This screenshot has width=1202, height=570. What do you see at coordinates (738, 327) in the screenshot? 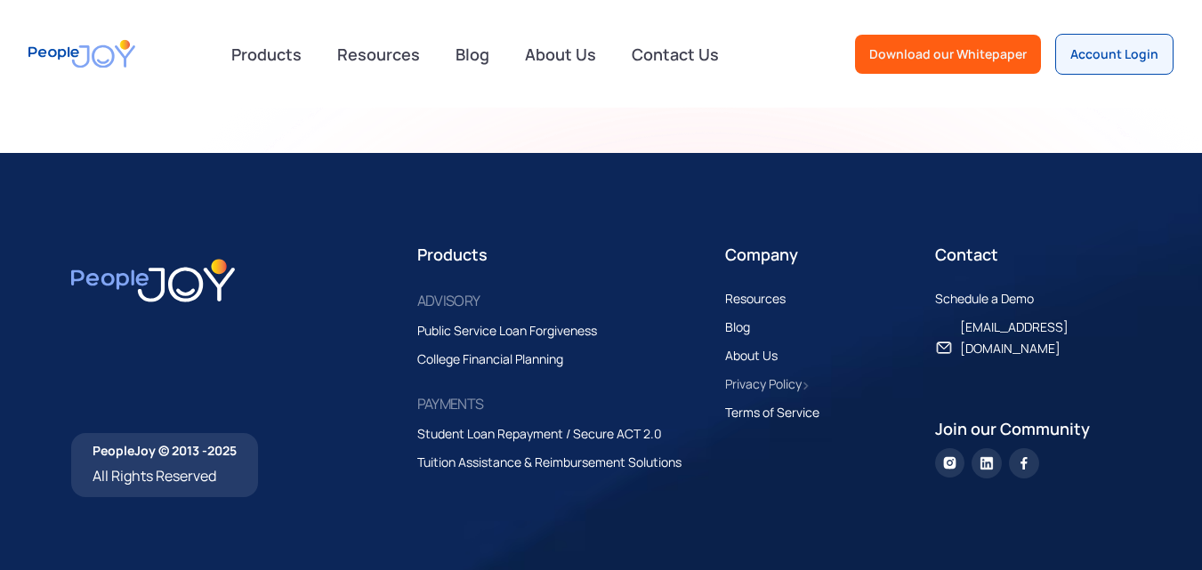
I see `div: Blog` at bounding box center [738, 327].